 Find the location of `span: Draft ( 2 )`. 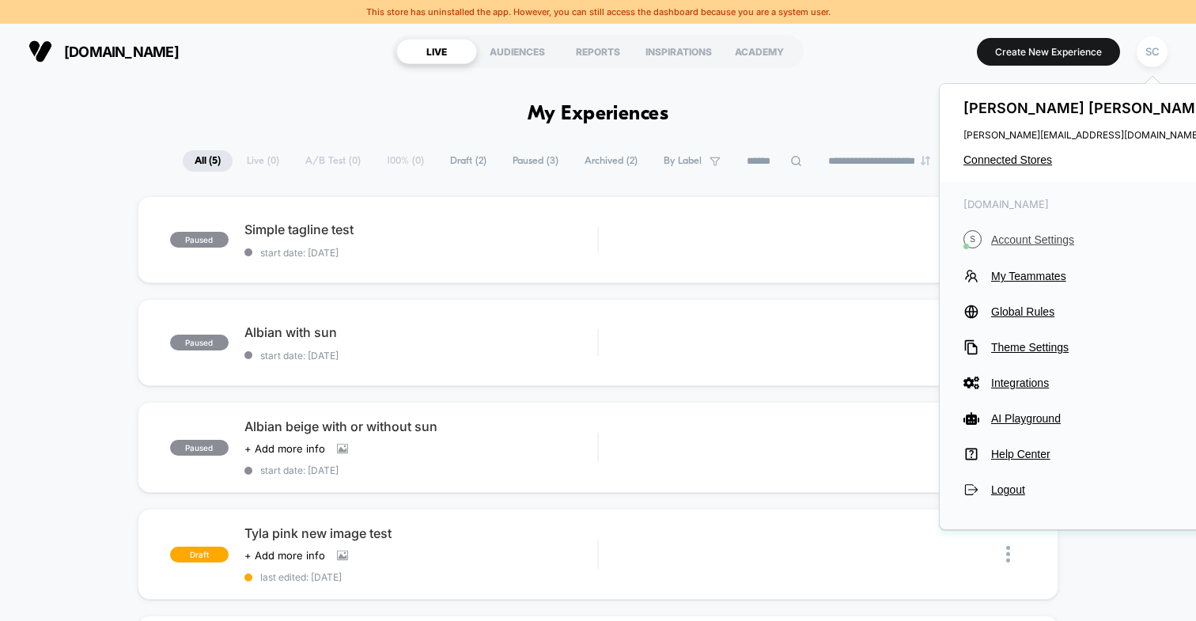

span: Draft ( 2 ) is located at coordinates (468, 161).